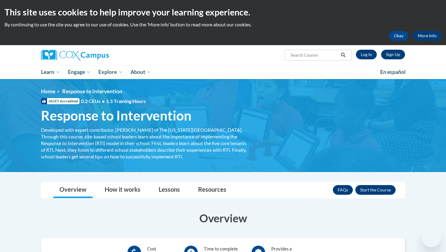 The width and height of the screenshot is (446, 252). I want to click on span: 0.2 CEUs, so click(113, 101).